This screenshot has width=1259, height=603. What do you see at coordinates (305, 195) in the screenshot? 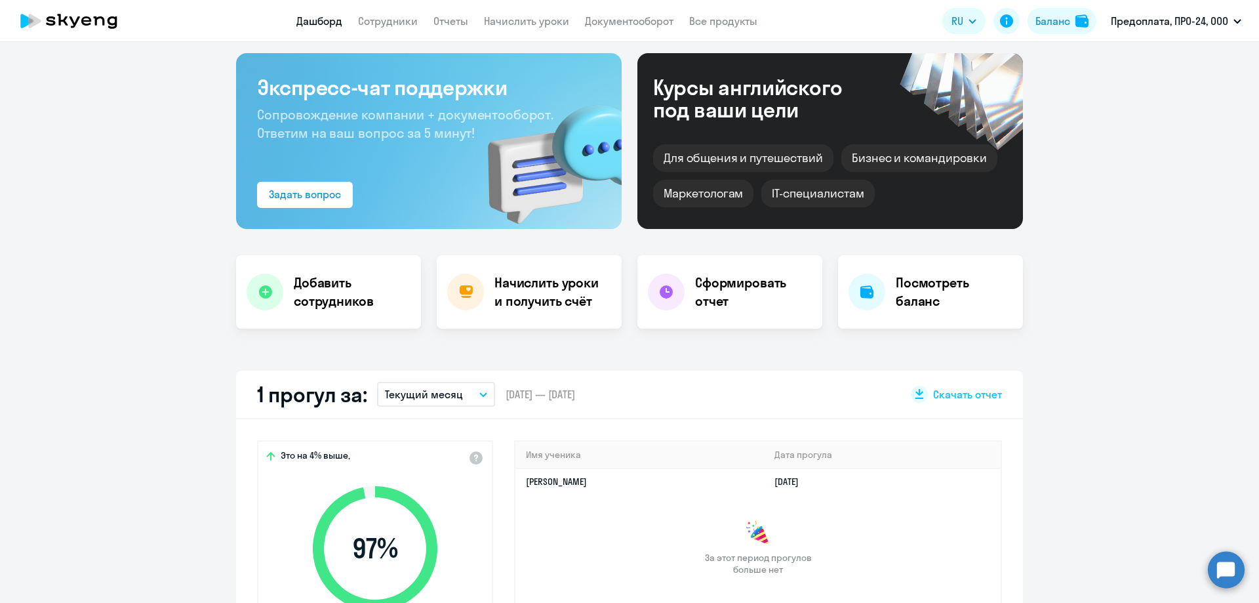
I see `button: Задать вопрос` at bounding box center [305, 195].